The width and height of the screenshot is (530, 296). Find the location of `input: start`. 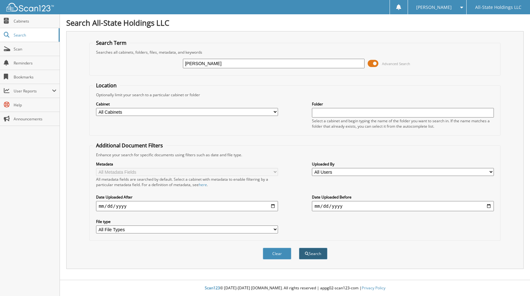

input: start is located at coordinates (187, 206).